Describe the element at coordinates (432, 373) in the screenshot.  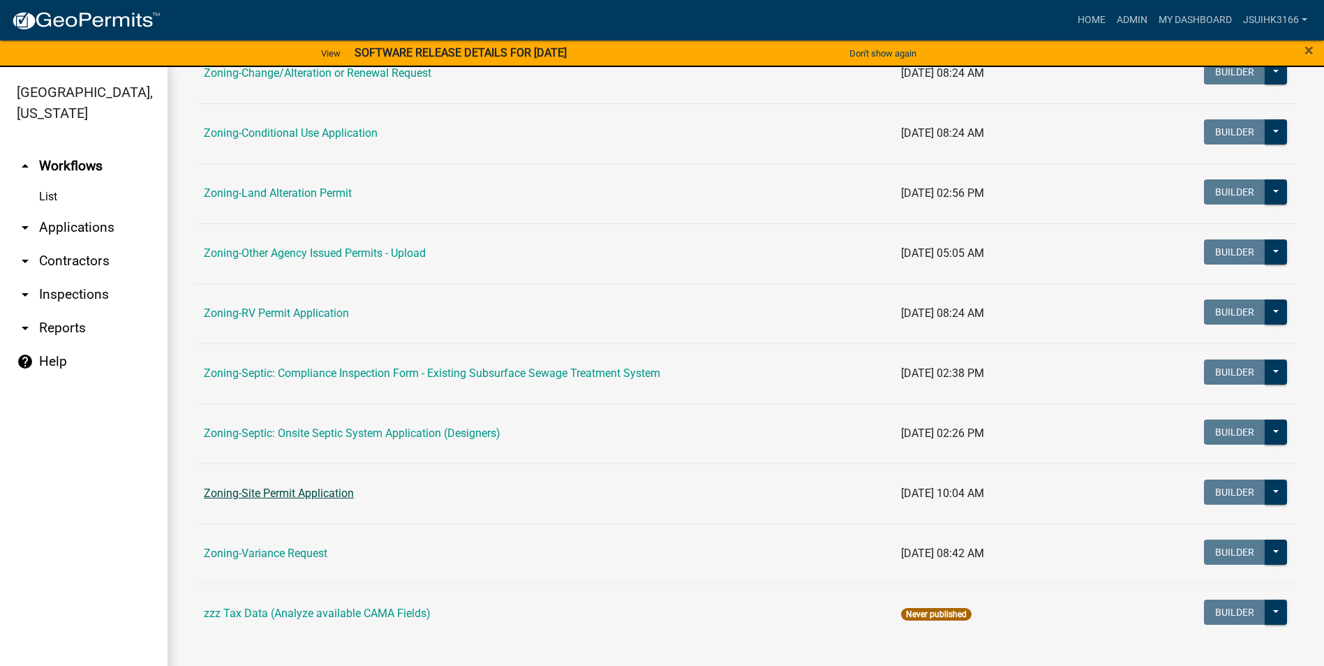
I see `a: Zoning-Septic: Compliance Inspection Form - Existing Subsurface Sewage Treatment System` at that location.